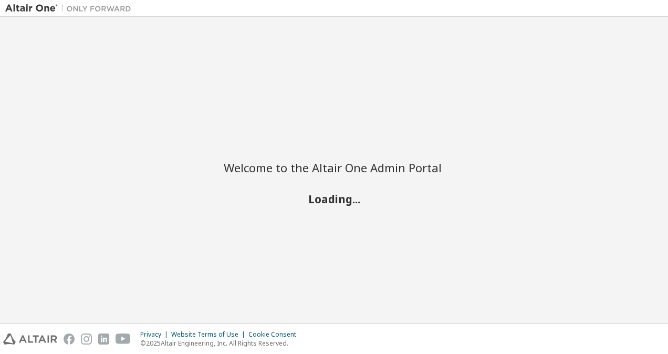 This screenshot has width=668, height=354. I want to click on img: facebook.svg, so click(69, 339).